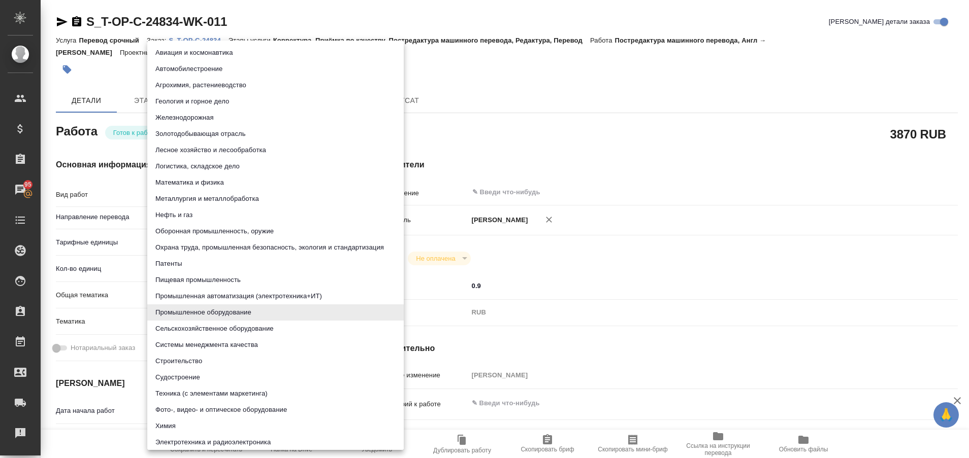 The width and height of the screenshot is (969, 458). Describe the element at coordinates (275, 232) in the screenshot. I see `li: Оборонная промышленность, оружие` at that location.